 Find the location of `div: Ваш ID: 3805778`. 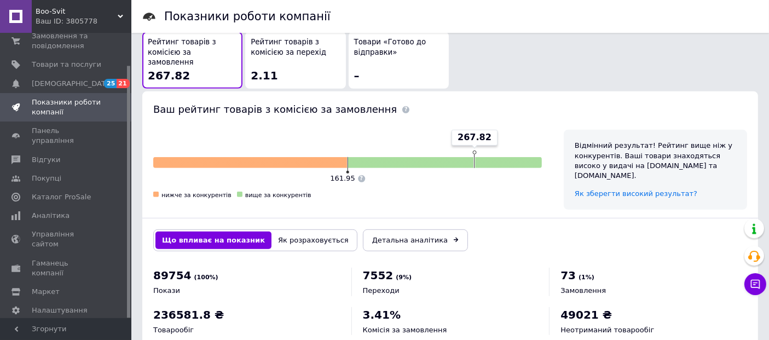

div: Ваш ID: 3805778 is located at coordinates (83, 21).